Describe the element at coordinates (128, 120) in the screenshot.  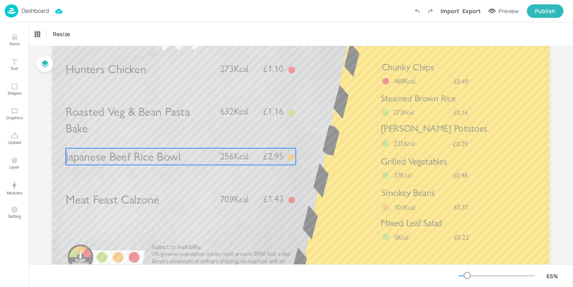
I see `span: Roasted Veg & Bean Pasta Bake` at that location.